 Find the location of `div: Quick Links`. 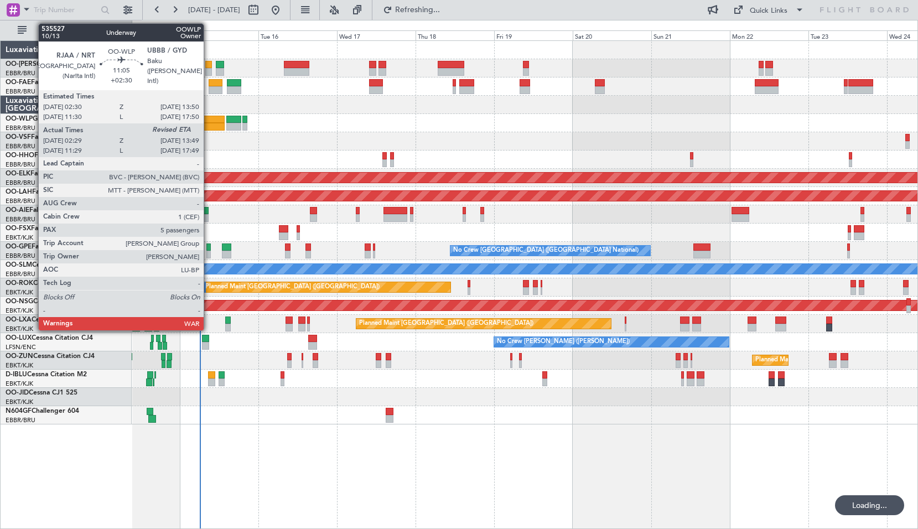

div: Quick Links is located at coordinates (768, 11).